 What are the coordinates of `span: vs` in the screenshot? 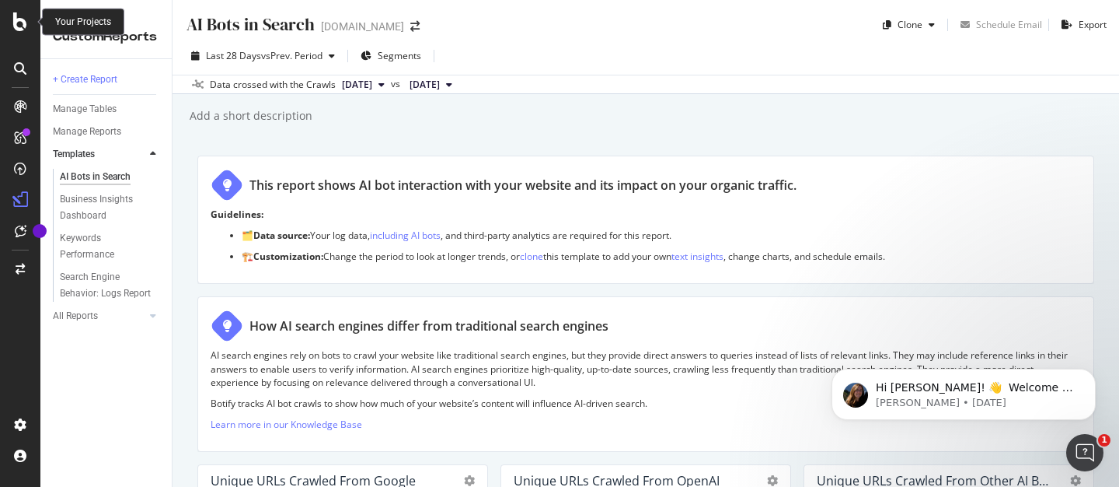 It's located at (397, 84).